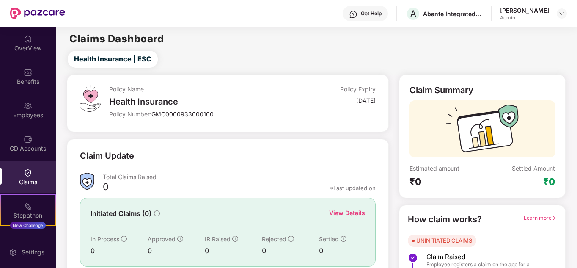 The image size is (577, 268). I want to click on img: svg+xml;base64,PHN2ZyBpZD0iSG9tZSIgeG1sbnM9Imh0dHA6Ly93d3cudzMub3JnLzIwMDAvc3ZnIiB3aWR0aD0iMjAiIG..., so click(28, 39).